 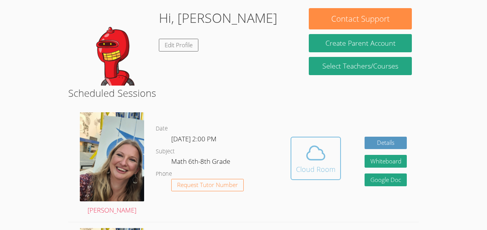 What do you see at coordinates (243, 93) in the screenshot?
I see `h2: Scheduled Sessions` at bounding box center [243, 93].